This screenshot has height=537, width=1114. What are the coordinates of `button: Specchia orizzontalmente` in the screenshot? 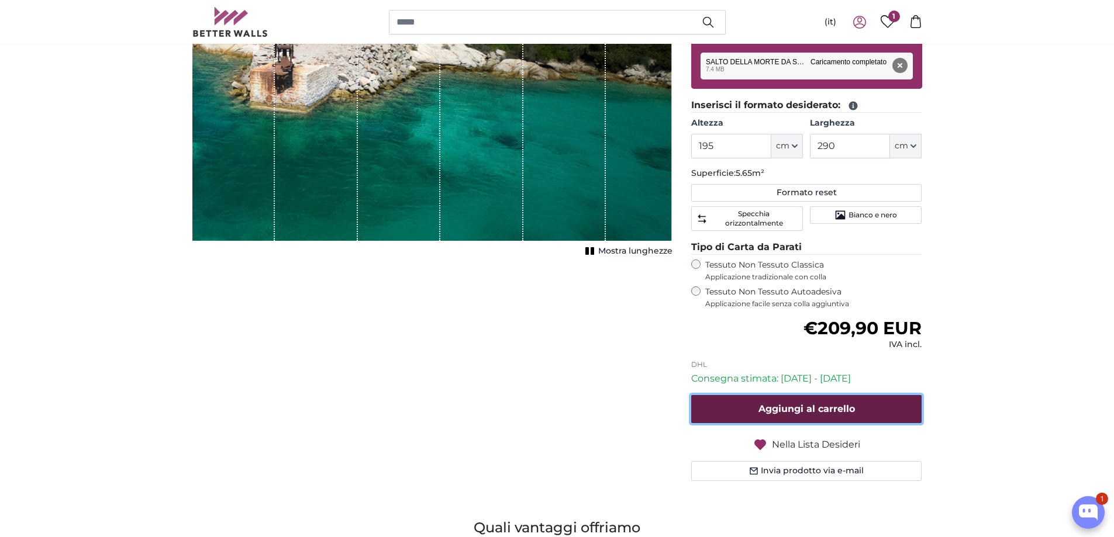 It's located at (747, 219).